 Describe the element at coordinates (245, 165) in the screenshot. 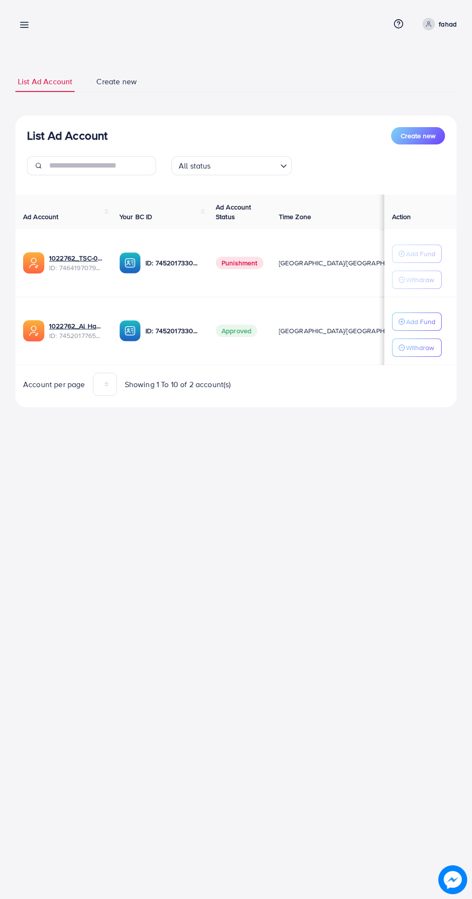

I see `input: Search for option` at that location.